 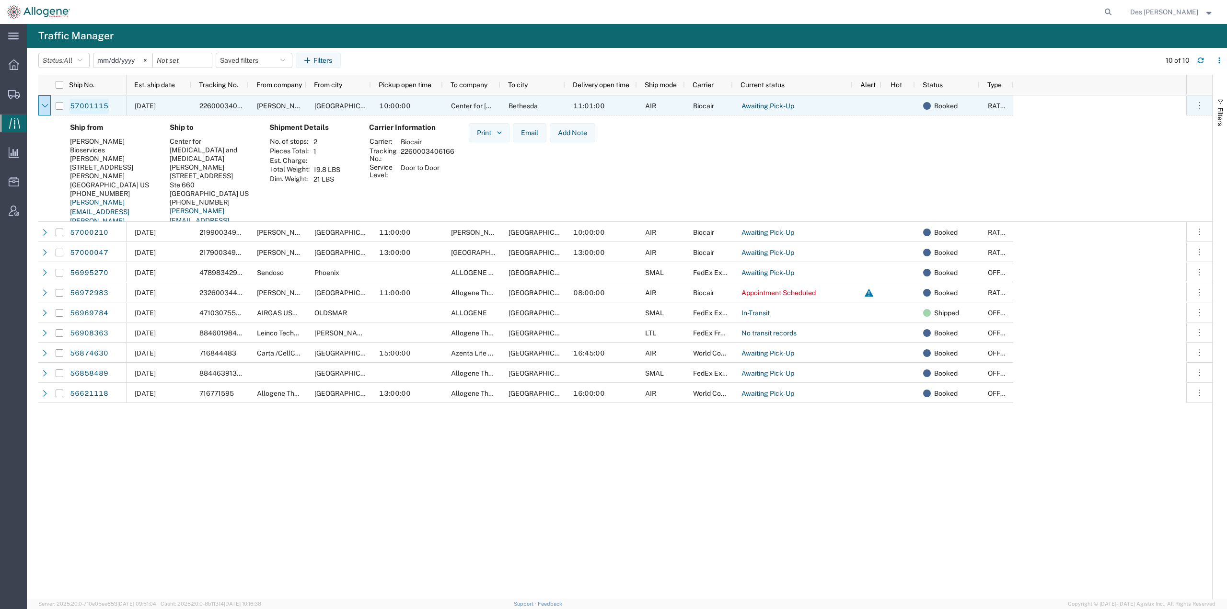 What do you see at coordinates (526, 604) in the screenshot?
I see `a: Support` at bounding box center [526, 604].